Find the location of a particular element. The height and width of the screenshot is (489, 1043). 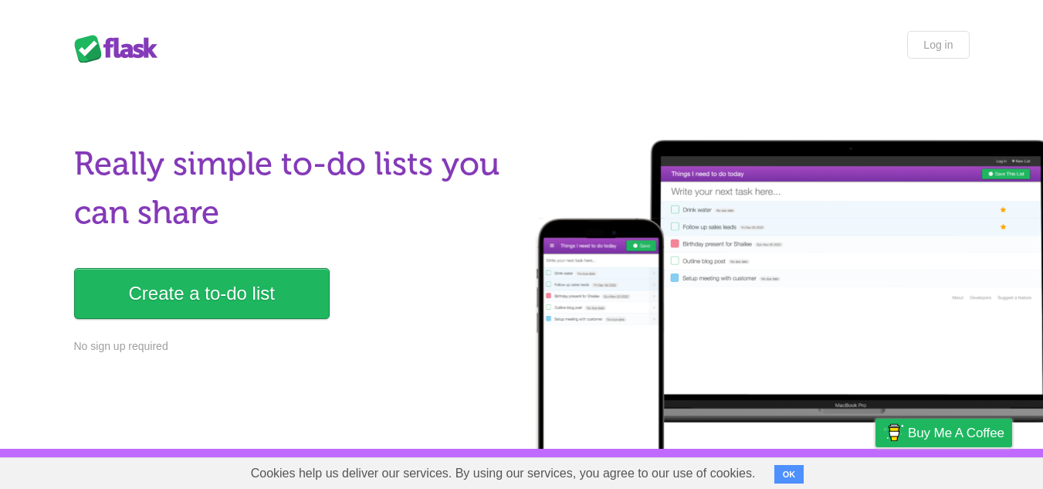

button: OK is located at coordinates (789, 474).